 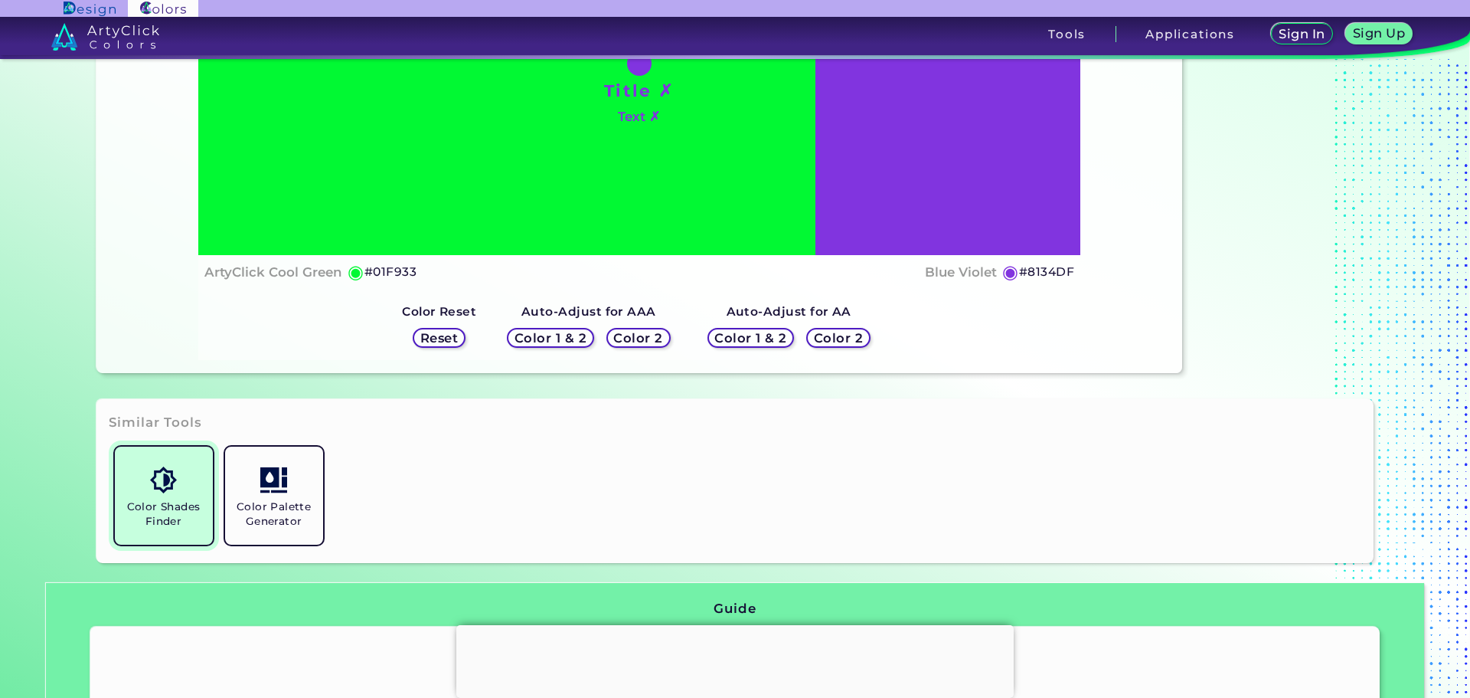 What do you see at coordinates (1190, 34) in the screenshot?
I see `h3: Applications` at bounding box center [1190, 34].